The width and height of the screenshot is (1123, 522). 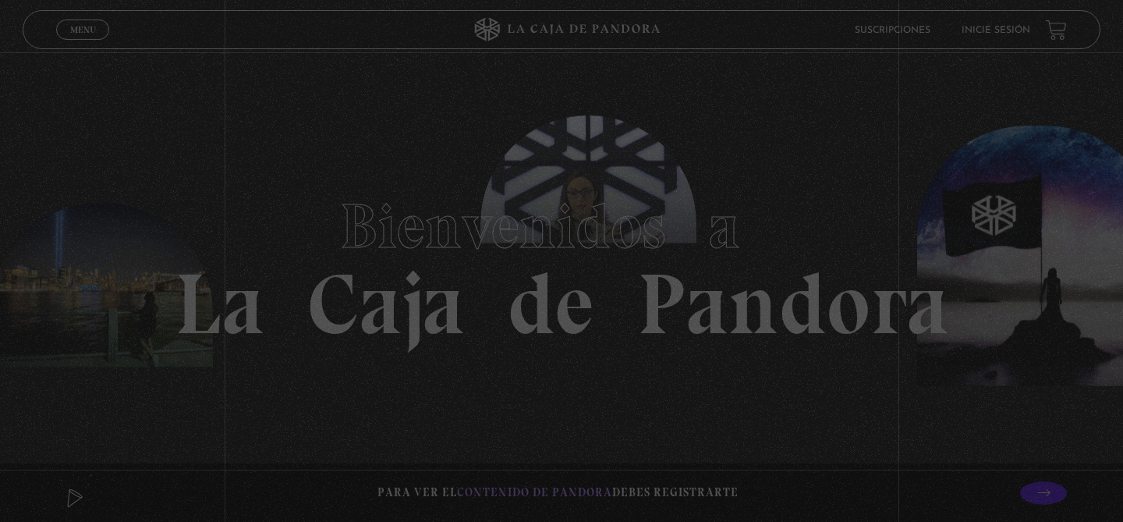 What do you see at coordinates (1056, 30) in the screenshot?
I see `a: View your shopping cart` at bounding box center [1056, 30].